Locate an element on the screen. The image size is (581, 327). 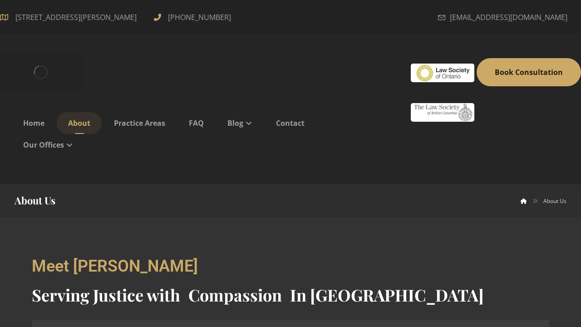
span: Our Offices is located at coordinates (44, 145).